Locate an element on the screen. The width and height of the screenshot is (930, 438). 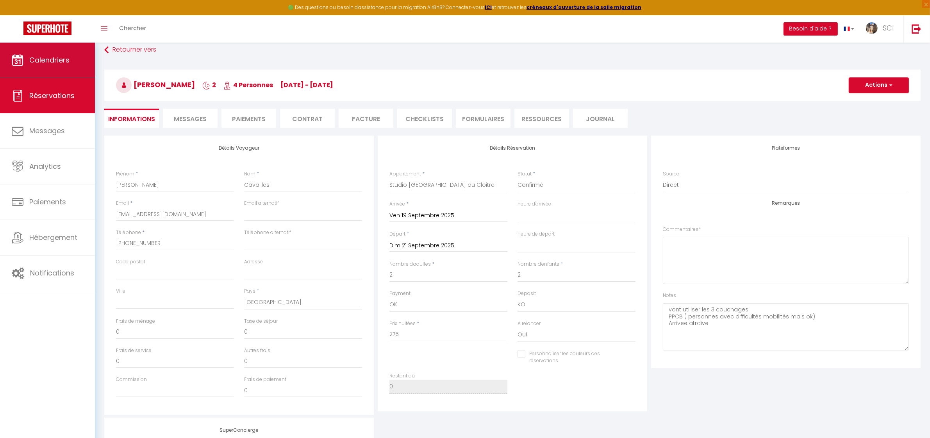
label: Taxe de séjour is located at coordinates (261, 321).